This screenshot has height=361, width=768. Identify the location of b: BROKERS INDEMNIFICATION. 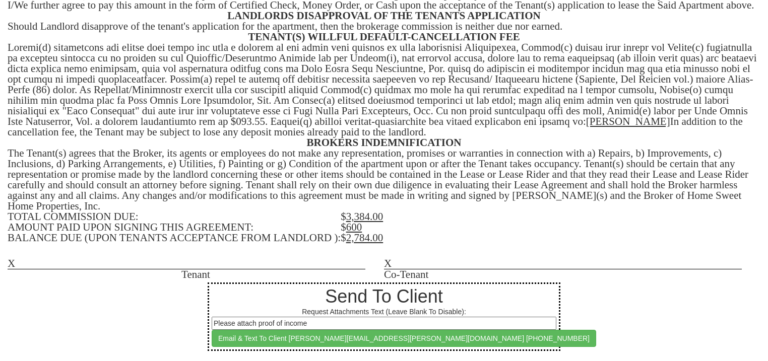
(384, 143).